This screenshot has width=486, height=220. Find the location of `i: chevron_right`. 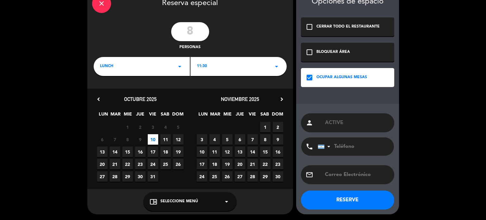

i: chevron_right is located at coordinates (281, 99).